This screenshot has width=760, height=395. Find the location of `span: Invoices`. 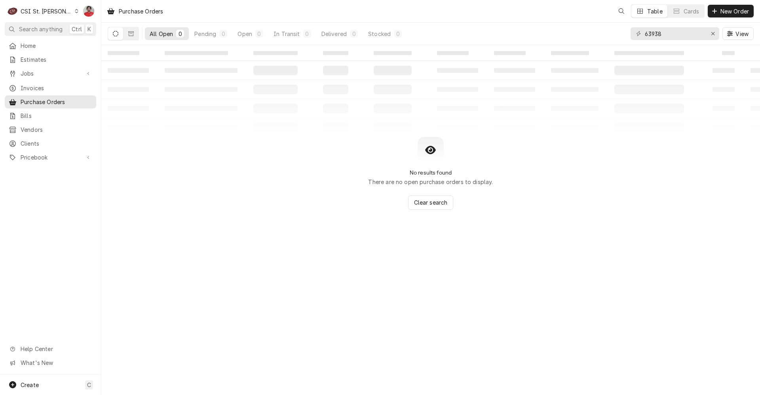

span: Invoices is located at coordinates (56, 88).